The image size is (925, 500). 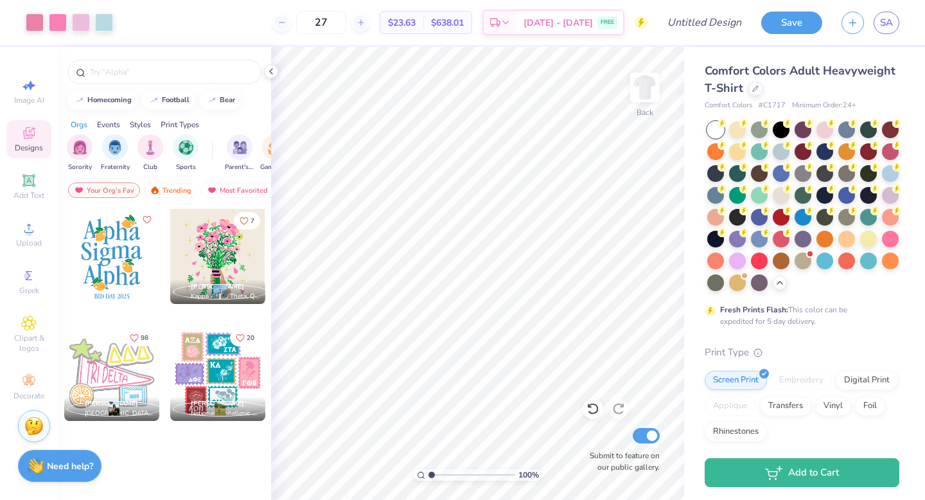 What do you see at coordinates (607, 22) in the screenshot?
I see `span: FREE` at bounding box center [607, 22].